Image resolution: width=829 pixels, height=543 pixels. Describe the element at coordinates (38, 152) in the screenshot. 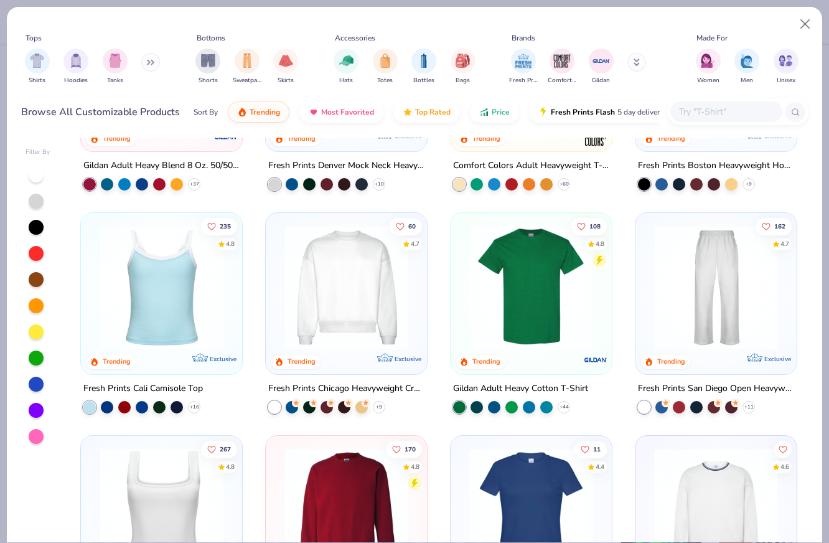

I see `div: Filter By` at that location.